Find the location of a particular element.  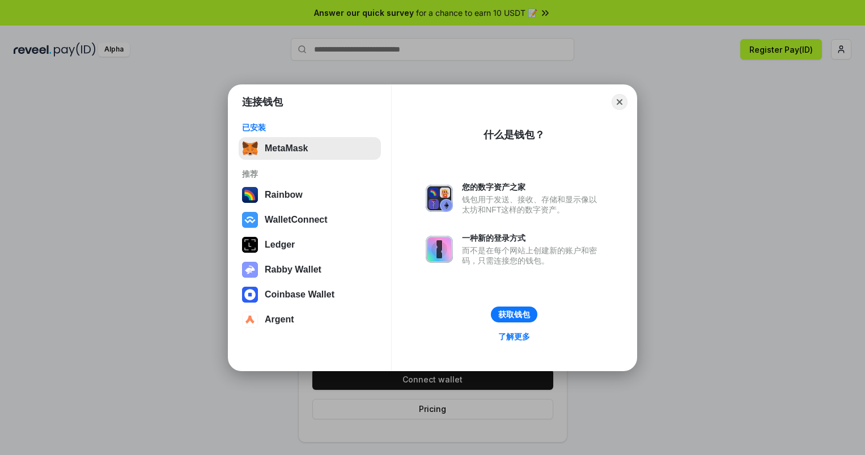

div: Ledger is located at coordinates (279, 245).